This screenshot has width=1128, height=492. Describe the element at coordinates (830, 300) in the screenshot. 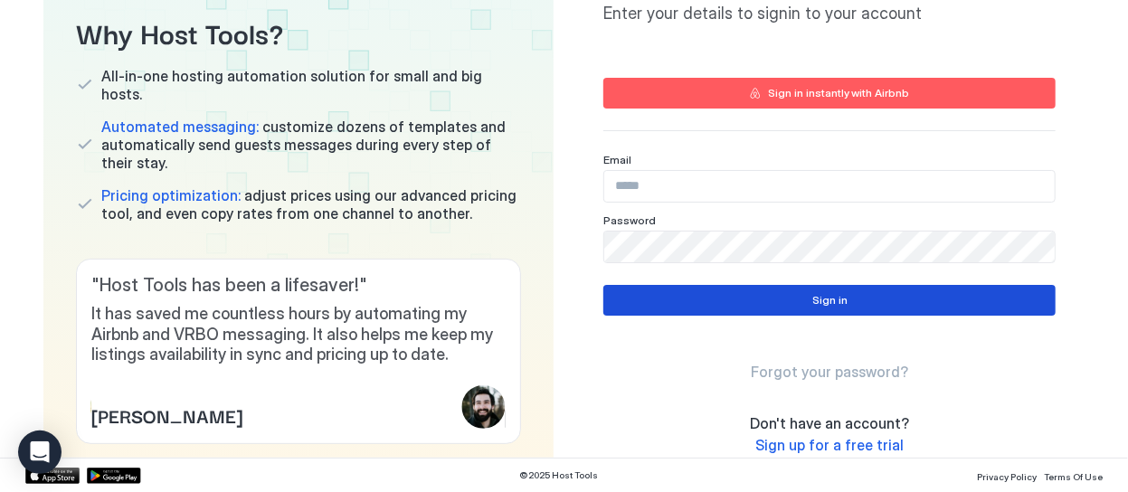

I see `button: Sign in` at that location.